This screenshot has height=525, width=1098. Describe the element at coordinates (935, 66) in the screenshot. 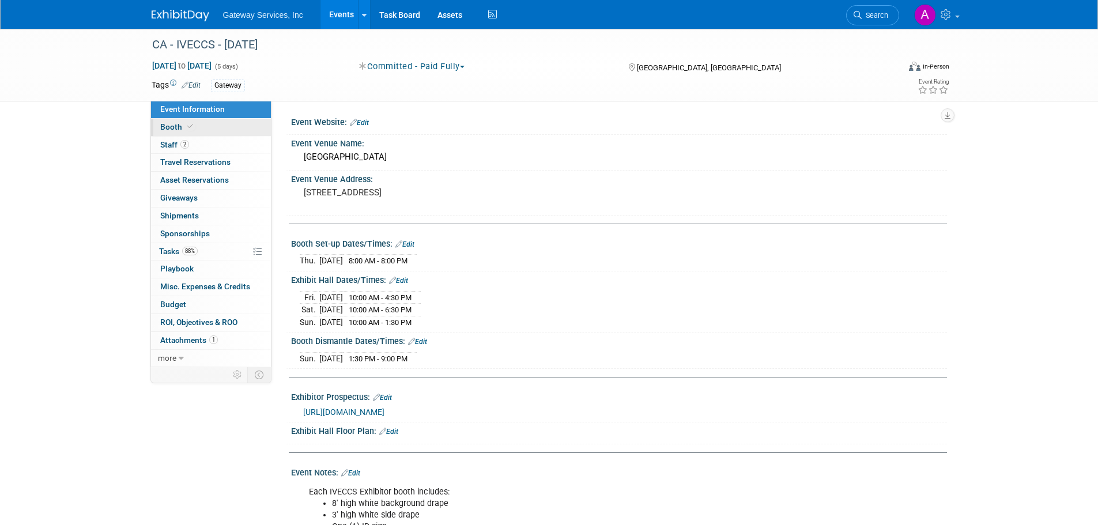

I see `div: In-Person` at that location.